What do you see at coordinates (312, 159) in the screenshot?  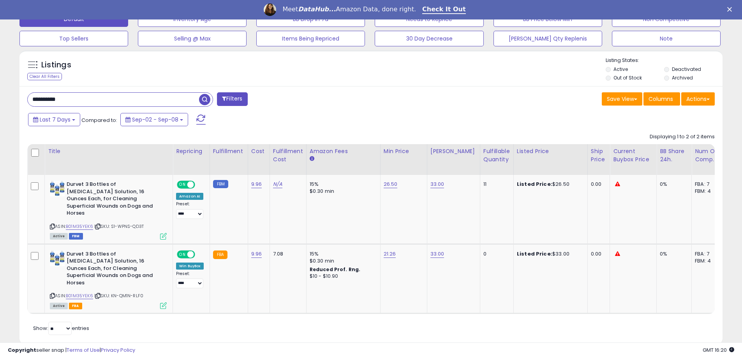 I see `small: Amazon Fees.` at bounding box center [312, 159].